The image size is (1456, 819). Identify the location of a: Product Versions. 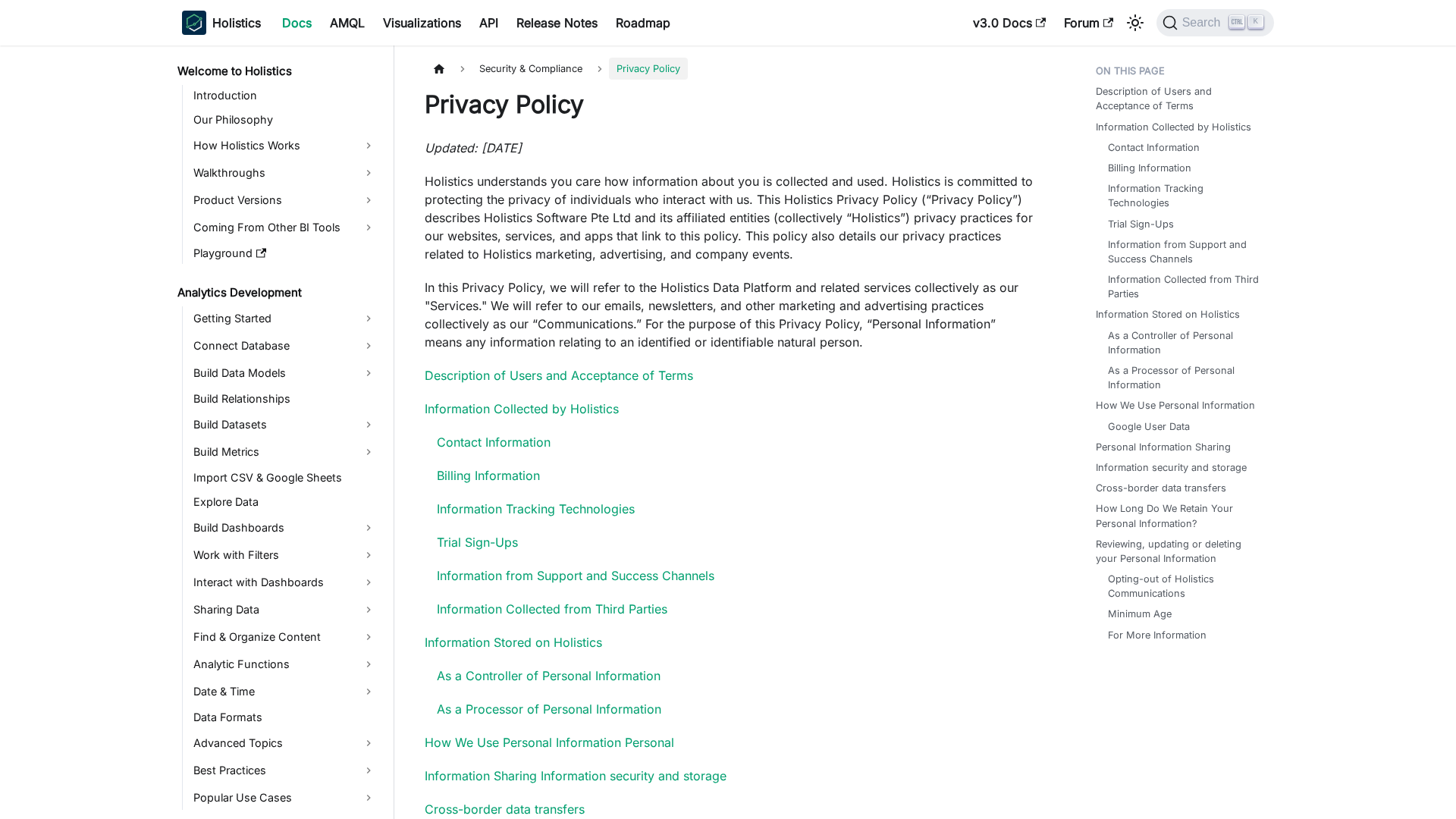
(284, 200).